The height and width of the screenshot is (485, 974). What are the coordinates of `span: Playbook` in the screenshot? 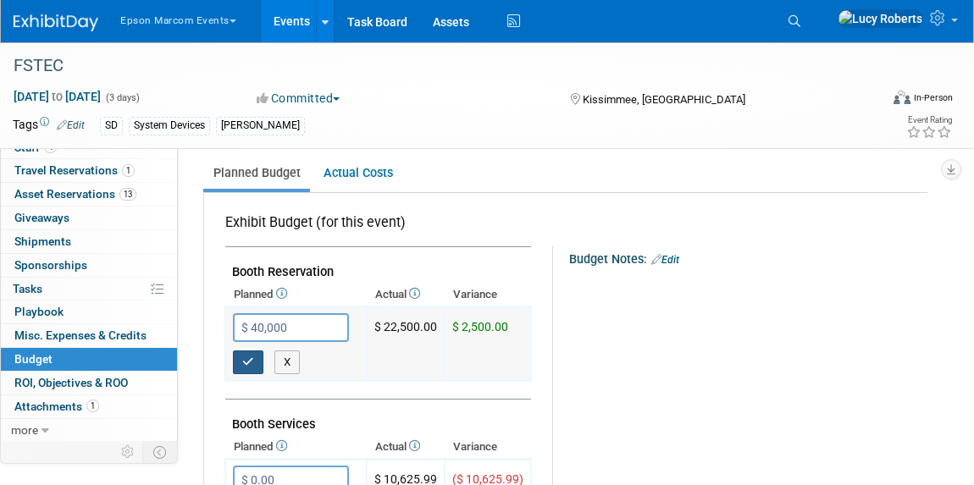 It's located at (39, 312).